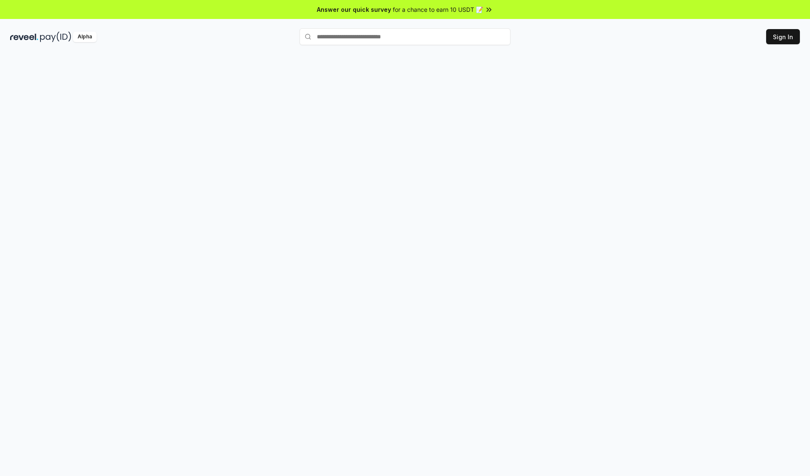 This screenshot has width=810, height=476. What do you see at coordinates (783, 37) in the screenshot?
I see `button: Sign In` at bounding box center [783, 37].